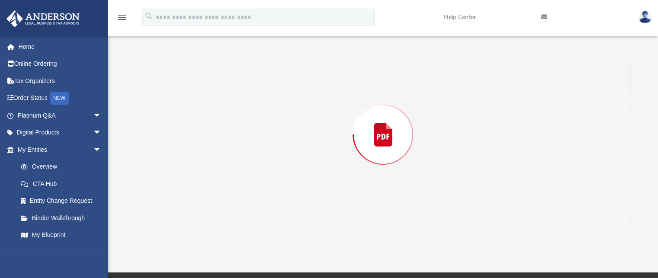 Image resolution: width=658 pixels, height=278 pixels. What do you see at coordinates (122, 17) in the screenshot?
I see `i: menu` at bounding box center [122, 17].